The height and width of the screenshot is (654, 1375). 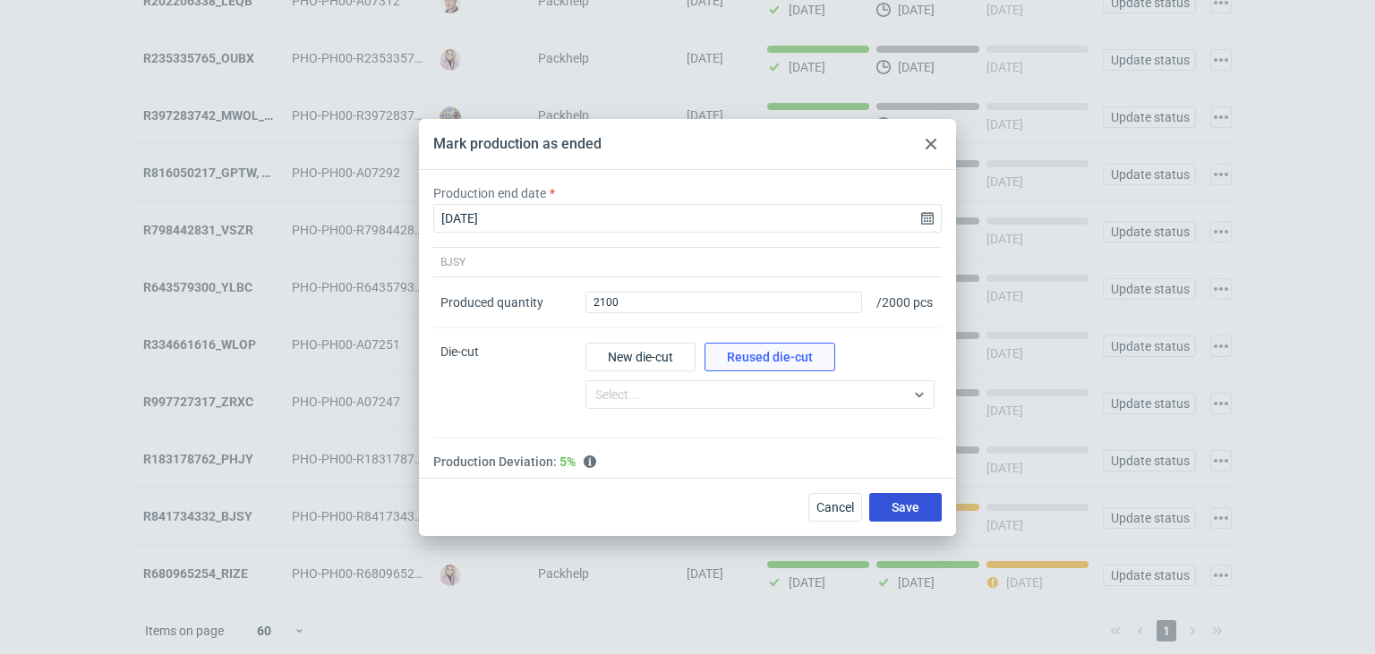 I want to click on div: Production Deviation:, so click(x=687, y=462).